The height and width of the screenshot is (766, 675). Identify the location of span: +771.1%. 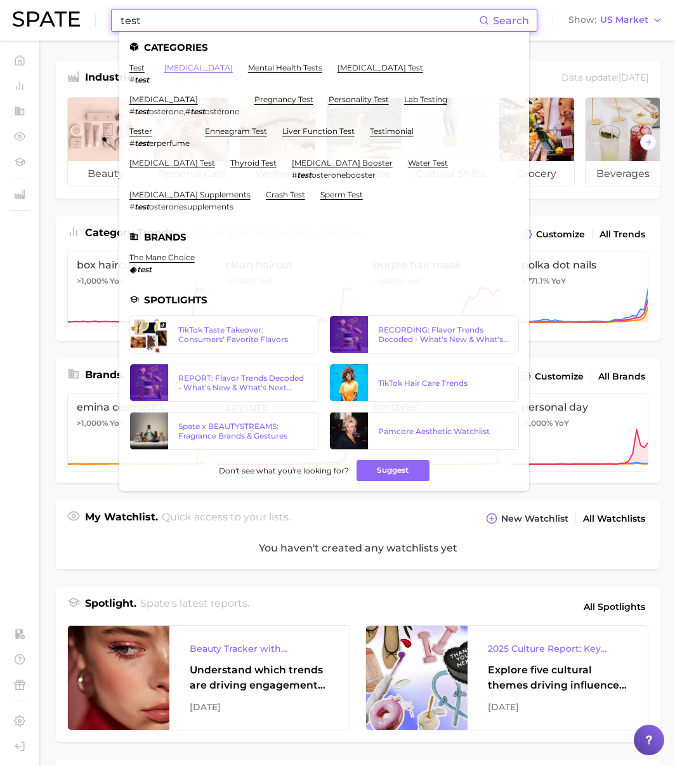
(535, 280).